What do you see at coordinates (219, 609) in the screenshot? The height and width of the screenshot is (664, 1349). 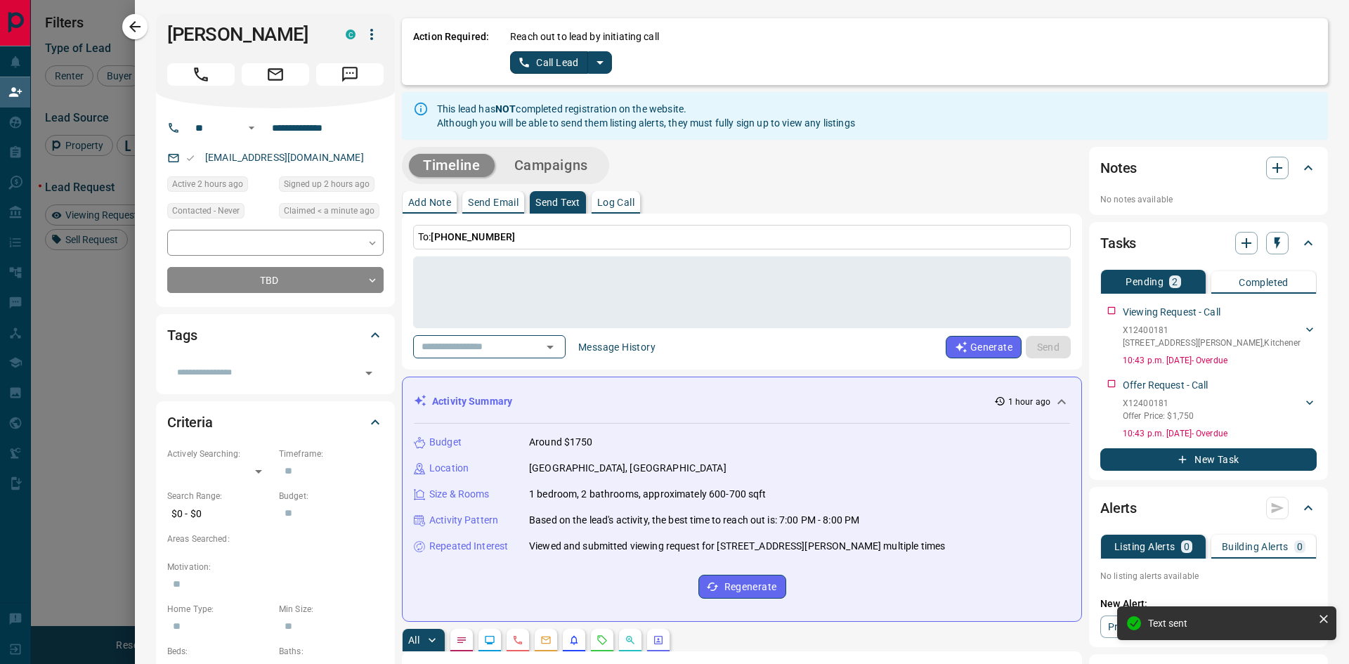 I see `p: Home Type:` at bounding box center [219, 609].